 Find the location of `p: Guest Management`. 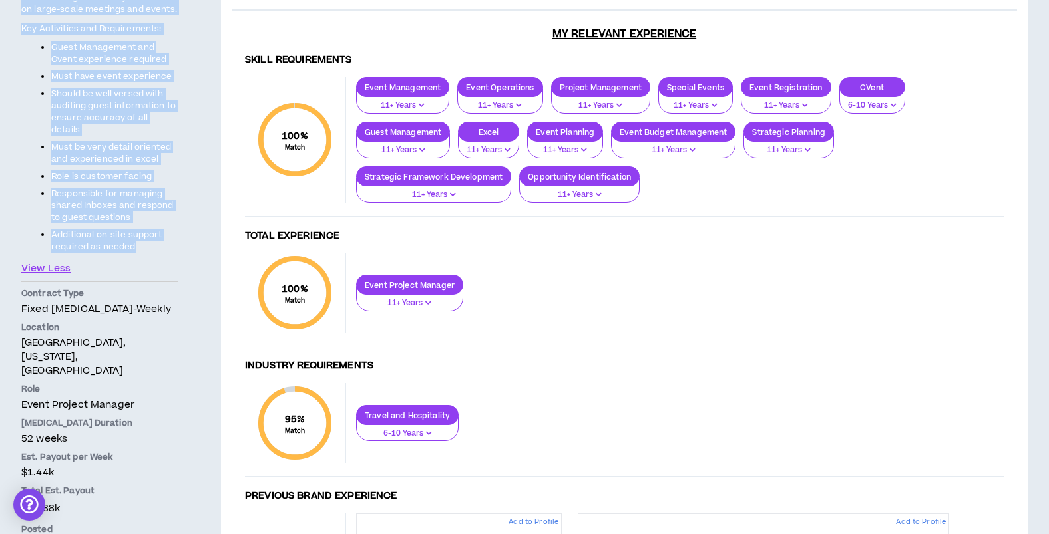

p: Guest Management is located at coordinates (403, 132).